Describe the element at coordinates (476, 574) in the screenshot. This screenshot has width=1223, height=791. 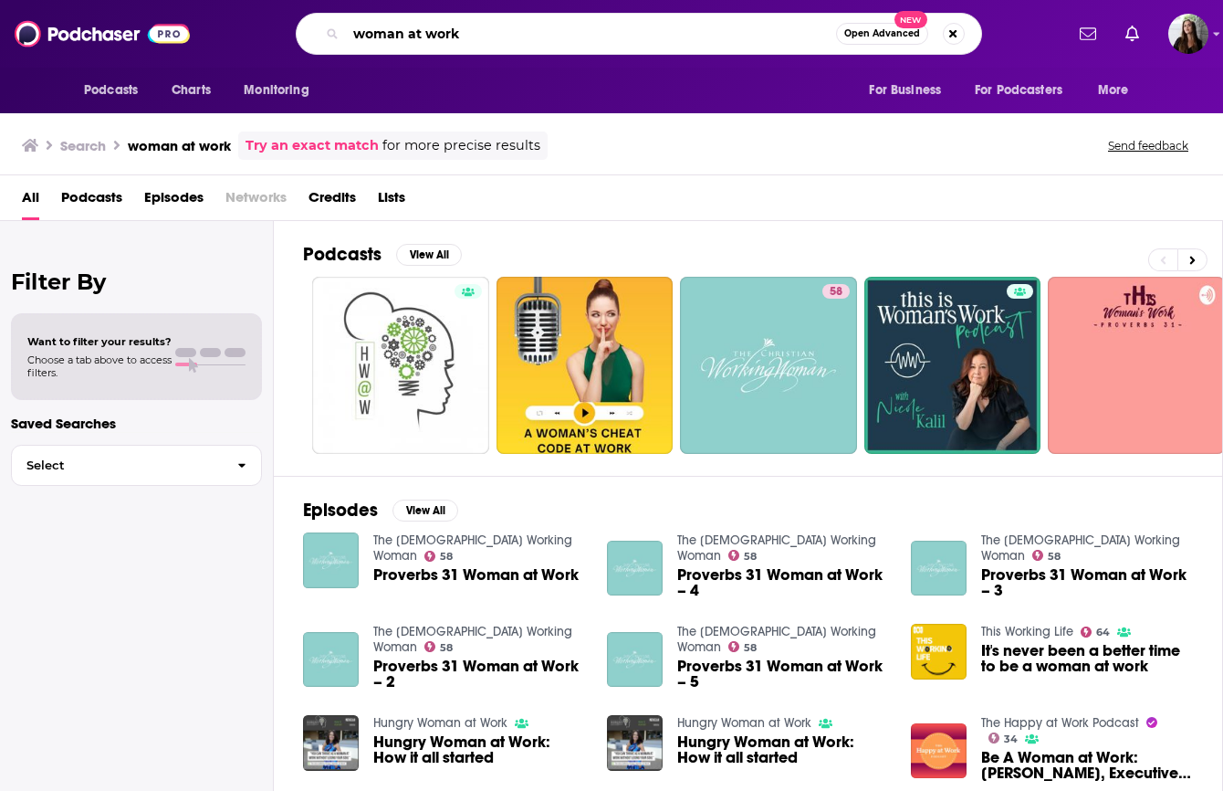
I see `span: Proverbs 31 Woman at Work` at that location.